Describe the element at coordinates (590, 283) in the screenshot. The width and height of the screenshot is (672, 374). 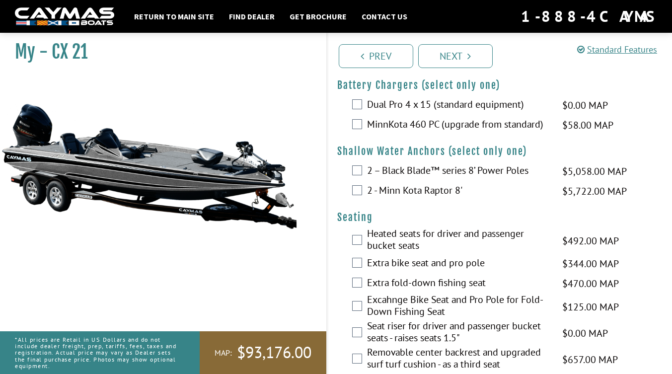
I see `span: $470.00 MAP` at that location.